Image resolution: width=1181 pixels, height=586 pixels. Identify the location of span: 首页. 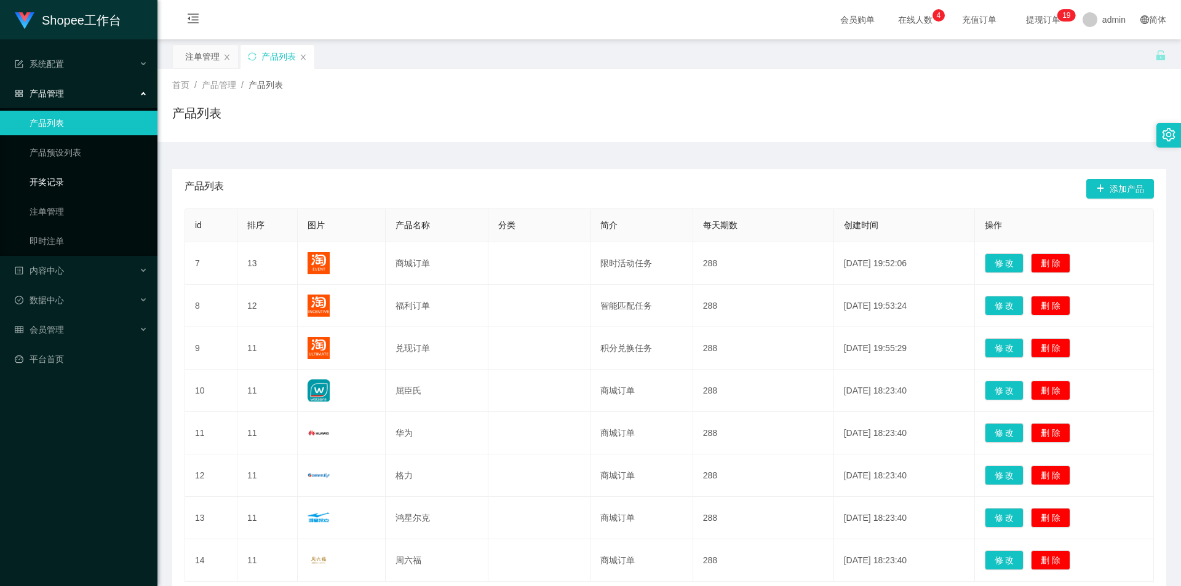
(181, 85).